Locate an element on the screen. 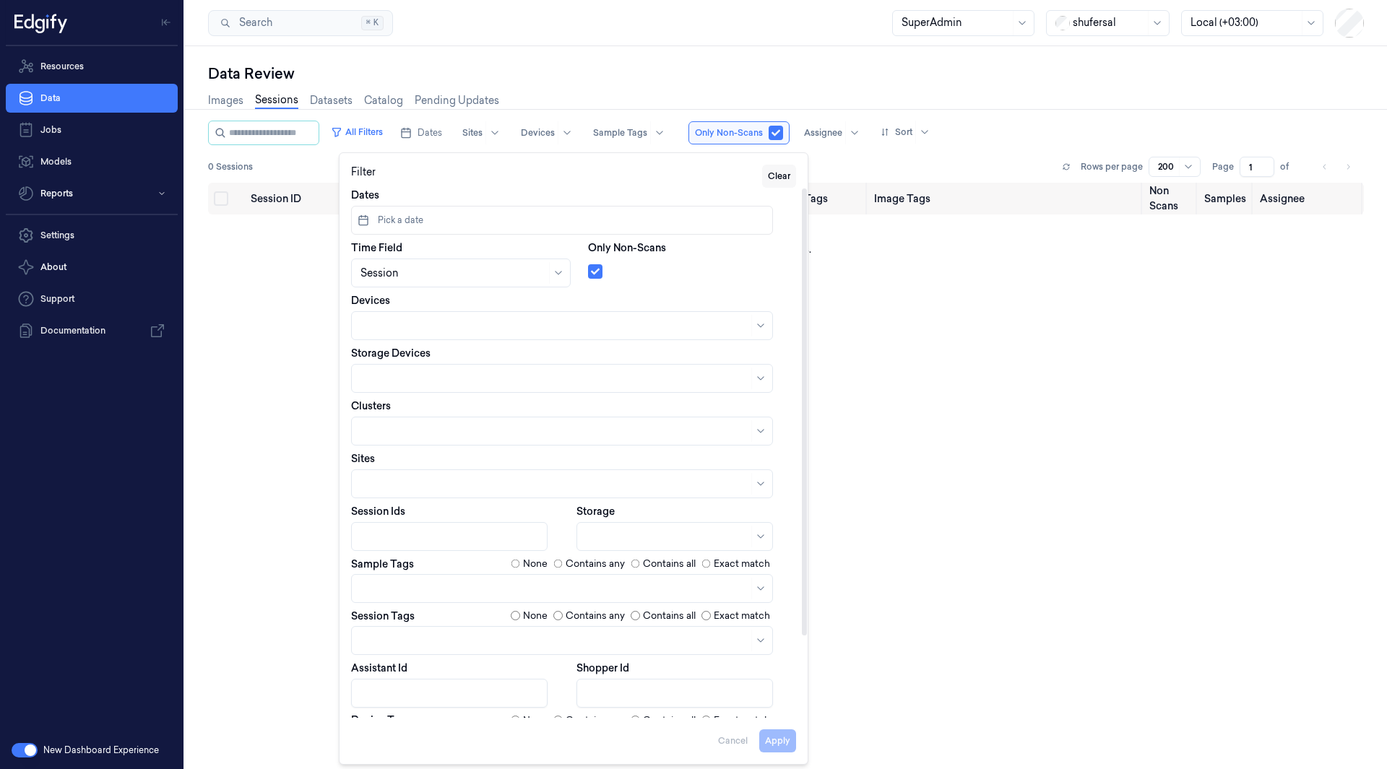  label: Only Non-Scans is located at coordinates (627, 248).